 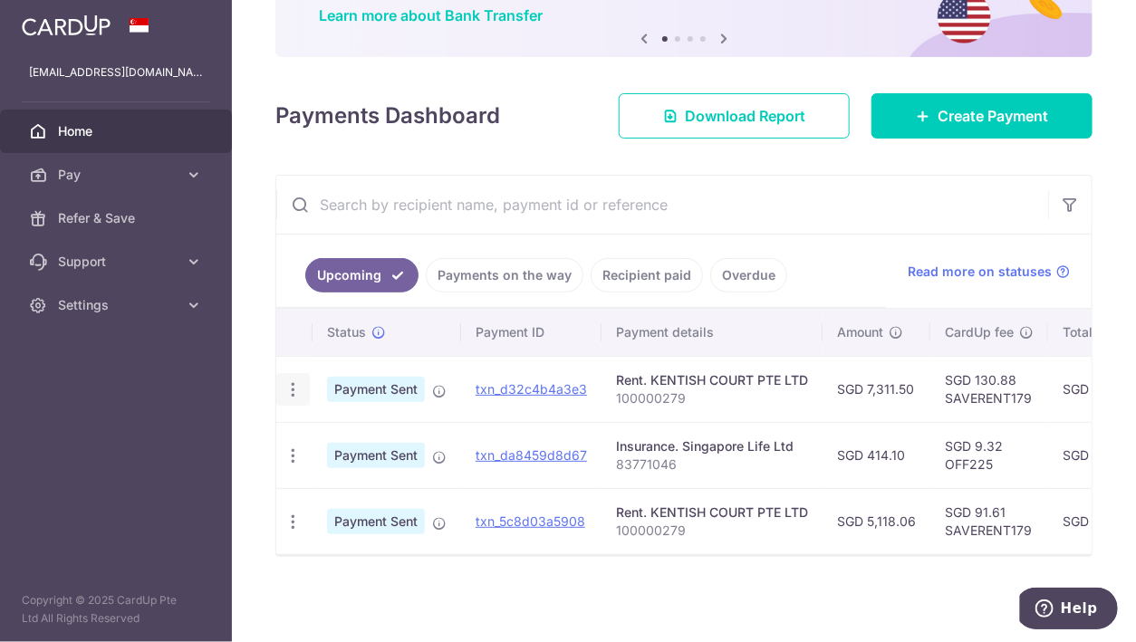 I want to click on a: txn_d32c4b4a3e3, so click(x=531, y=389).